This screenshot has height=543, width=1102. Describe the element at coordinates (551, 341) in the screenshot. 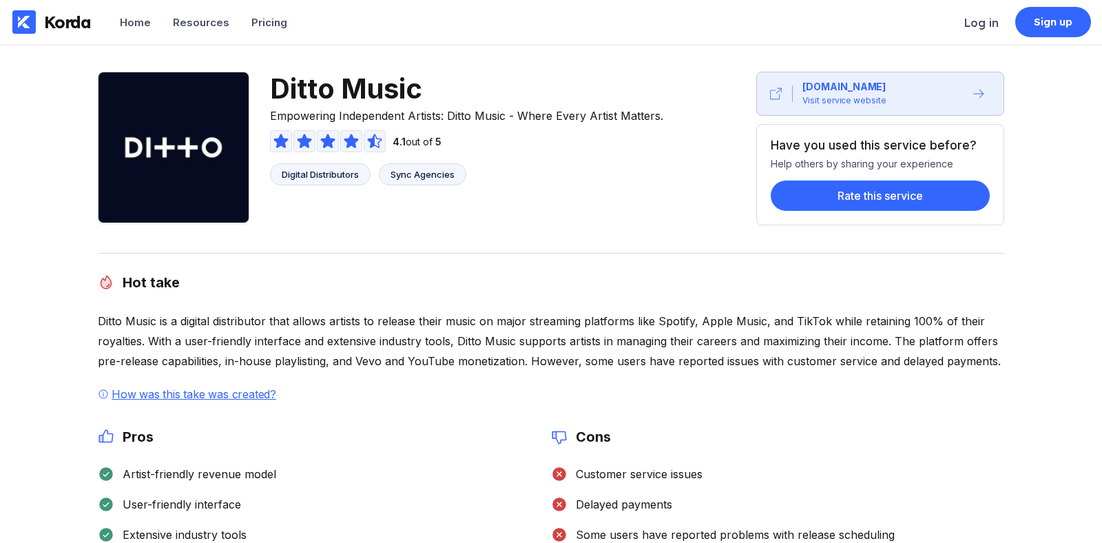

I see `div: Ditto Music is a digital distributor that allows artists to release their music on major streamin...` at that location.